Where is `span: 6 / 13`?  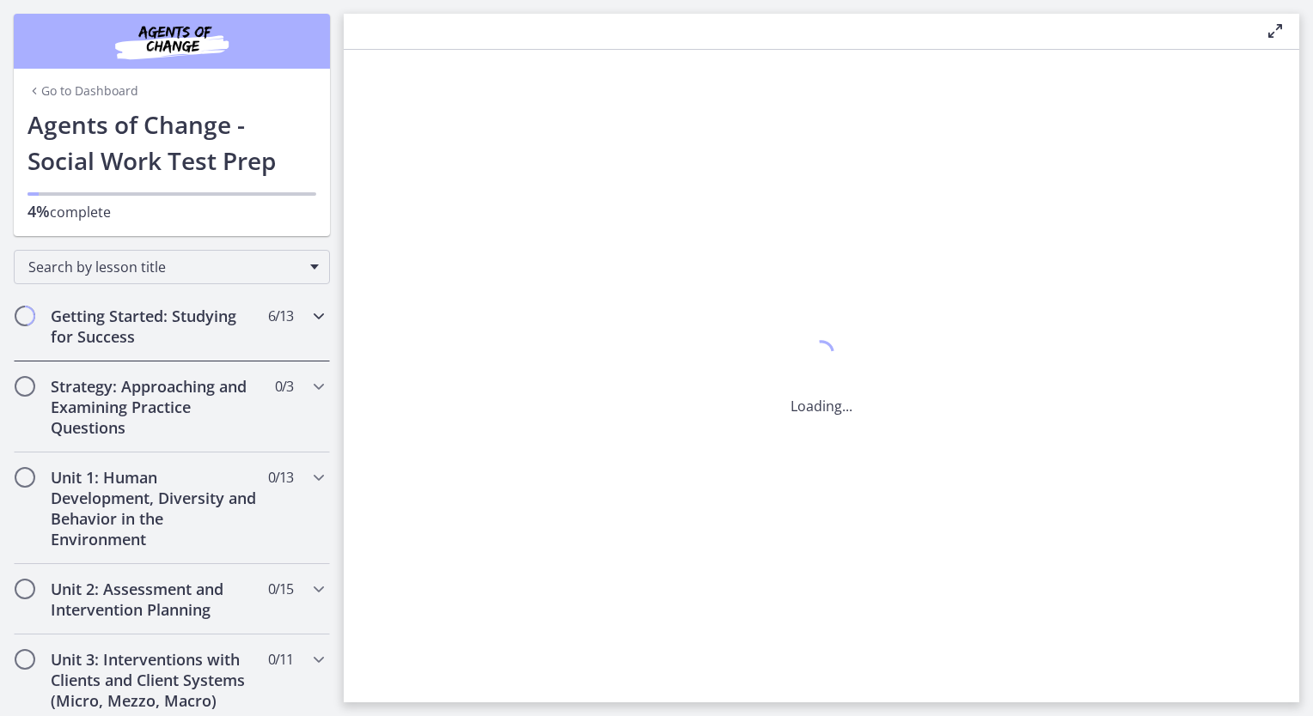
span: 6 / 13 is located at coordinates (280, 316).